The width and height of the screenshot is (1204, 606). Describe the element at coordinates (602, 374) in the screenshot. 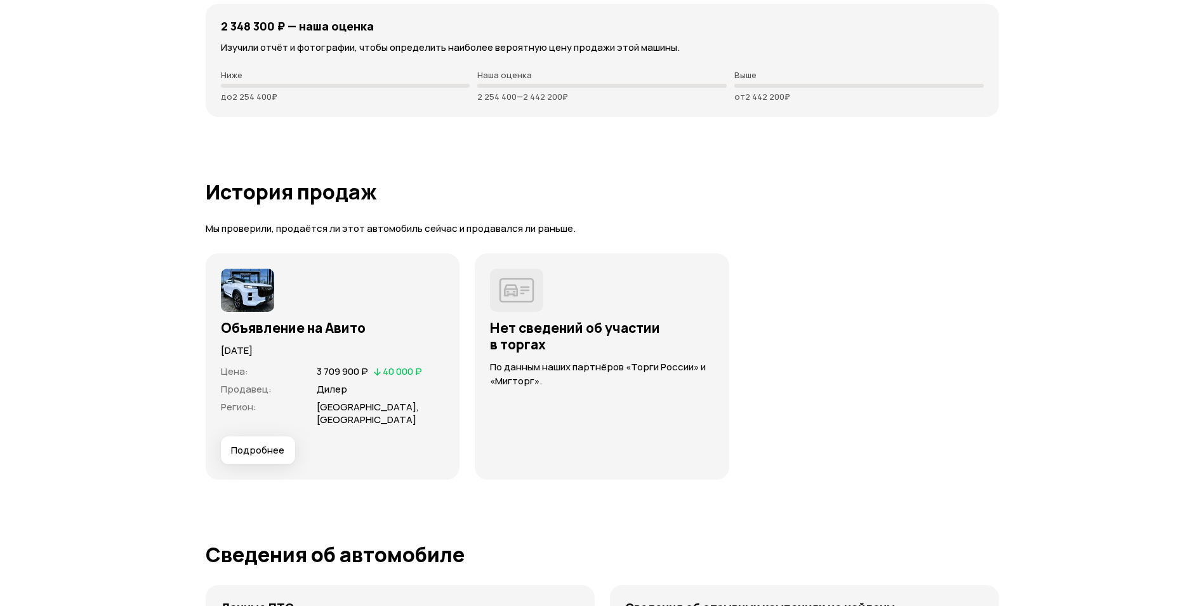

I see `p: По данным наших партнёров «Торги России» и «Мигторг».` at that location.